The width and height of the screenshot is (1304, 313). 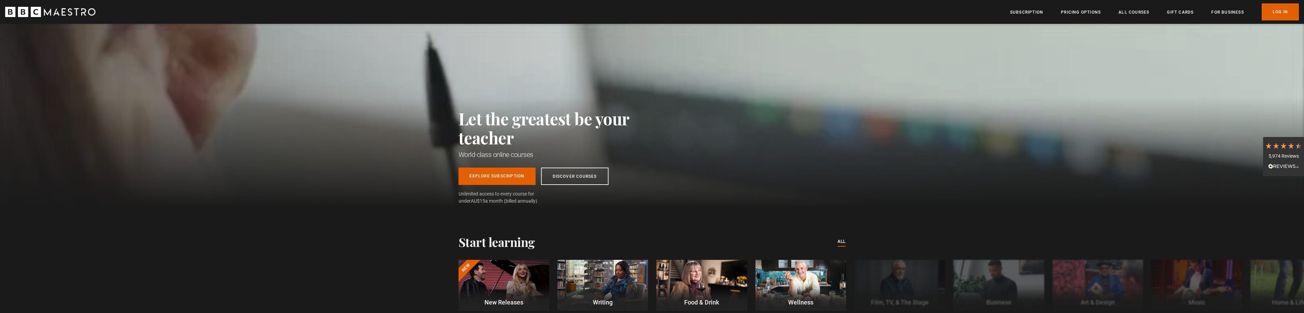 I want to click on div: Read All Reviews, so click(x=1284, y=167).